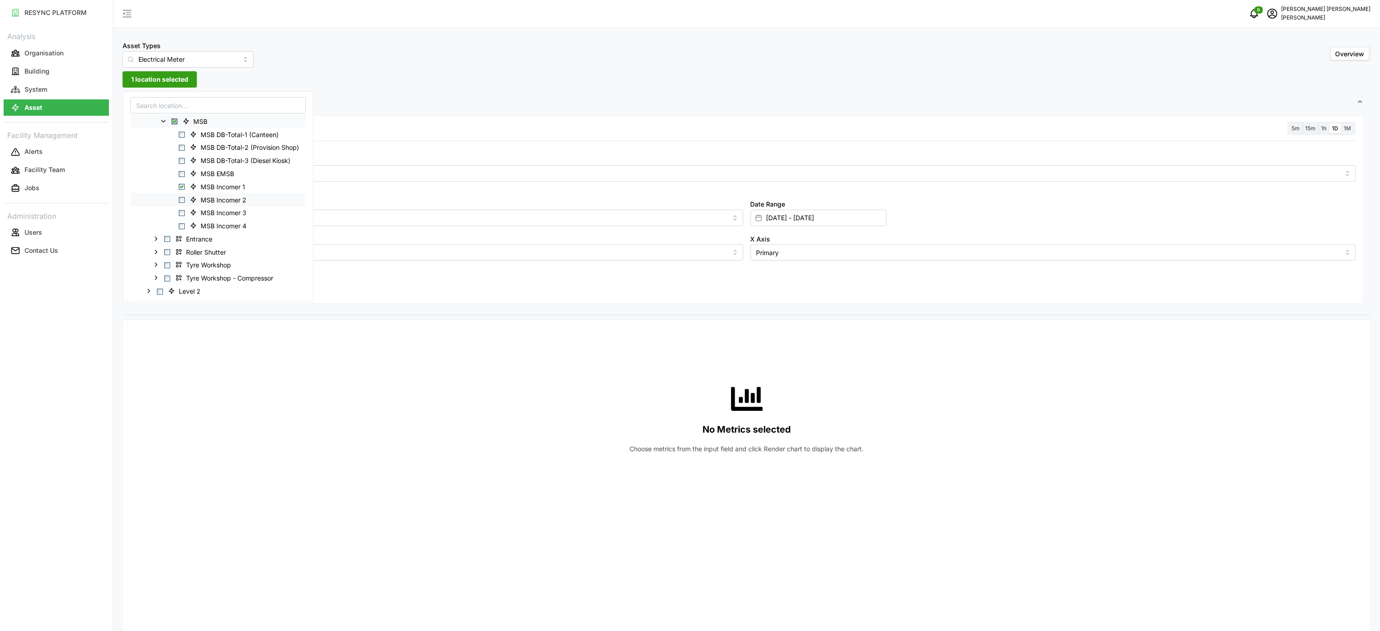  I want to click on input: Select chart type, so click(440, 218).